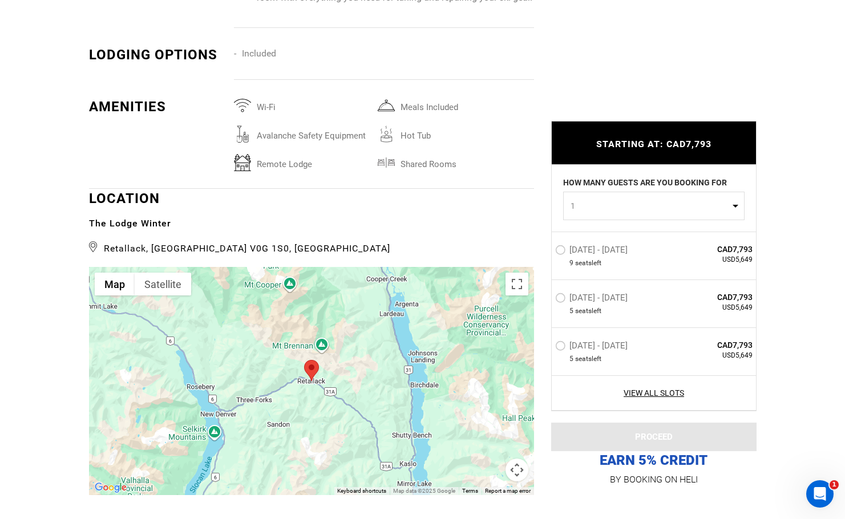 This screenshot has height=519, width=845. Describe the element at coordinates (242, 105) in the screenshot. I see `img: wifi.svg` at that location.